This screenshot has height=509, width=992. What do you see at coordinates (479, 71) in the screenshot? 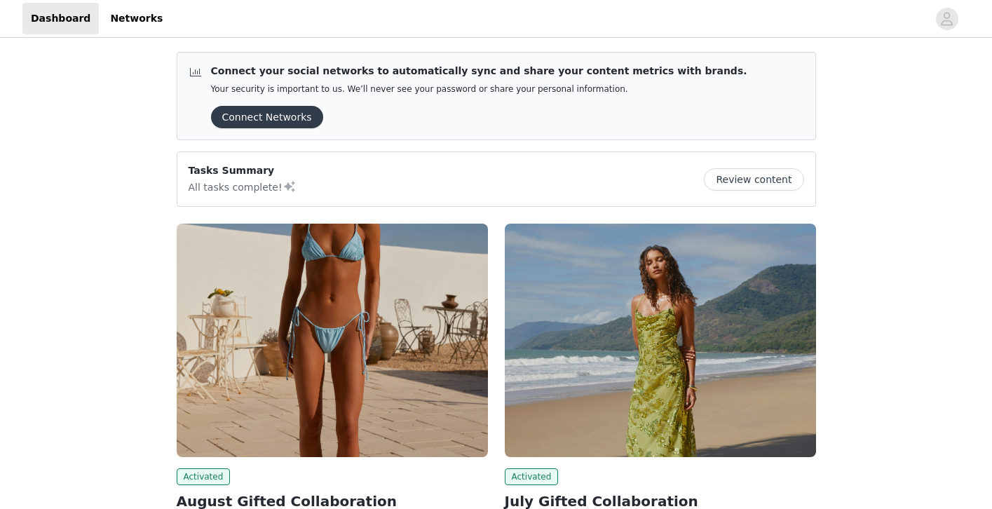
I see `p: Connect your social networks to automatically sync and share your content metrics with brands.` at bounding box center [479, 71].